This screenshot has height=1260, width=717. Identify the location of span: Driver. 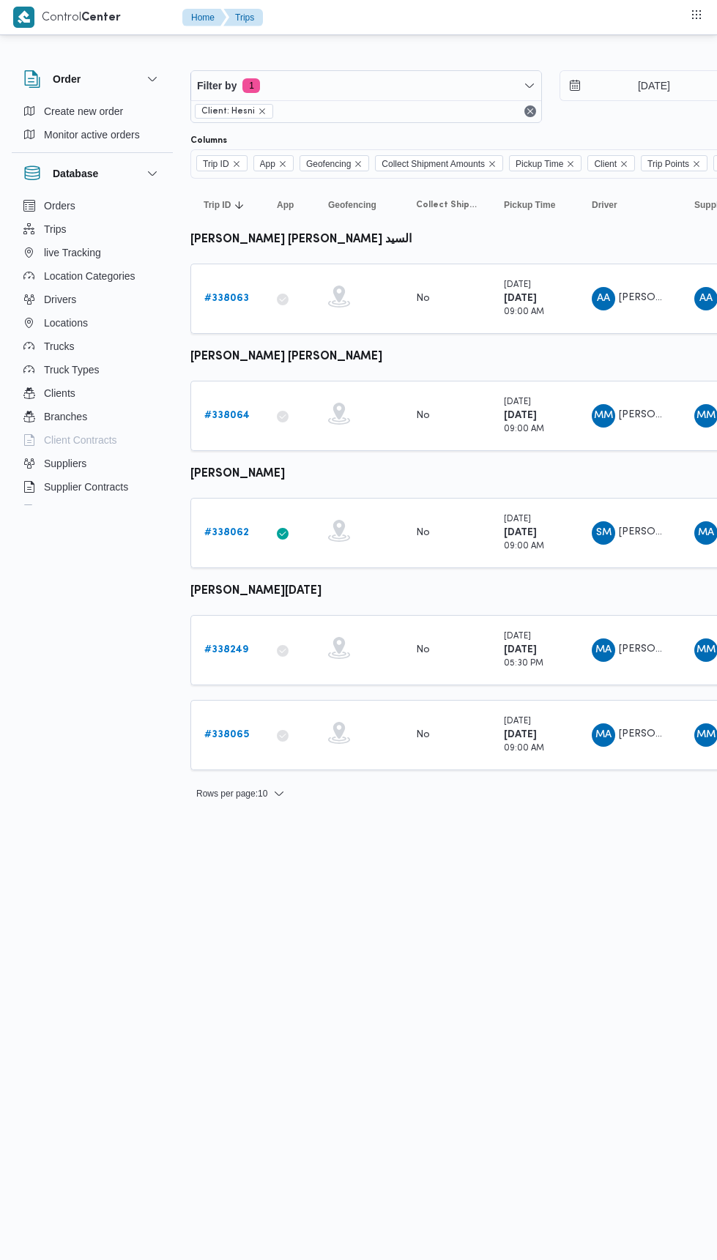
(604, 205).